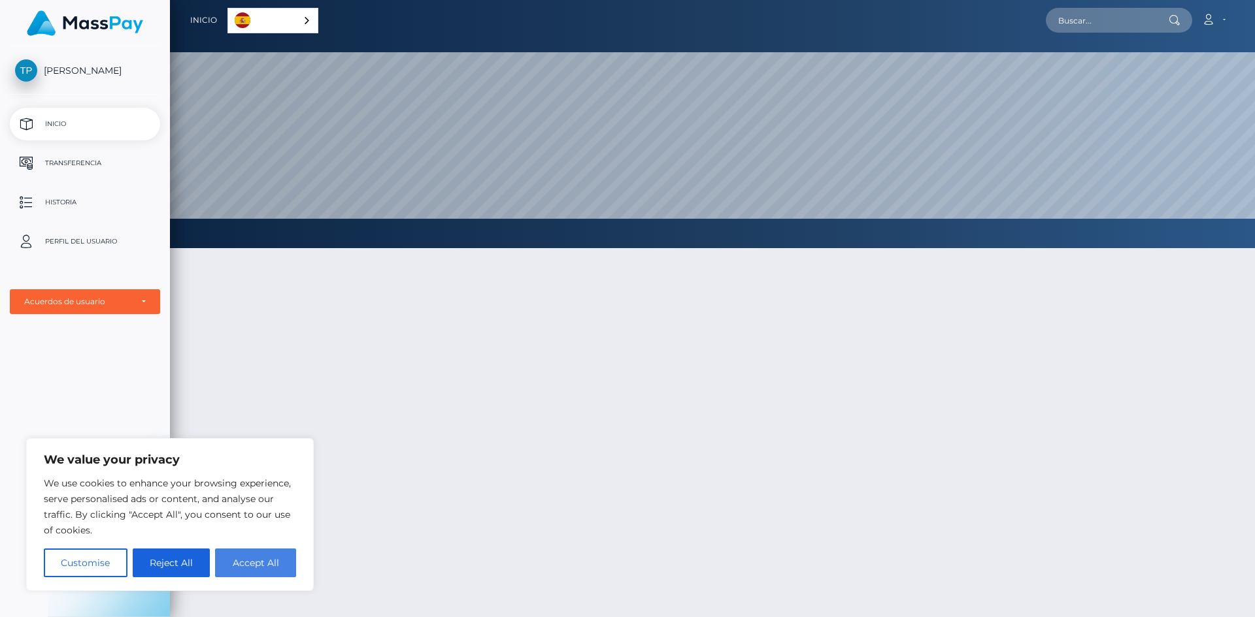  I want to click on p: We use cookies to enhance your browsing experience, serve personalised ads or content, and analys..., so click(170, 507).